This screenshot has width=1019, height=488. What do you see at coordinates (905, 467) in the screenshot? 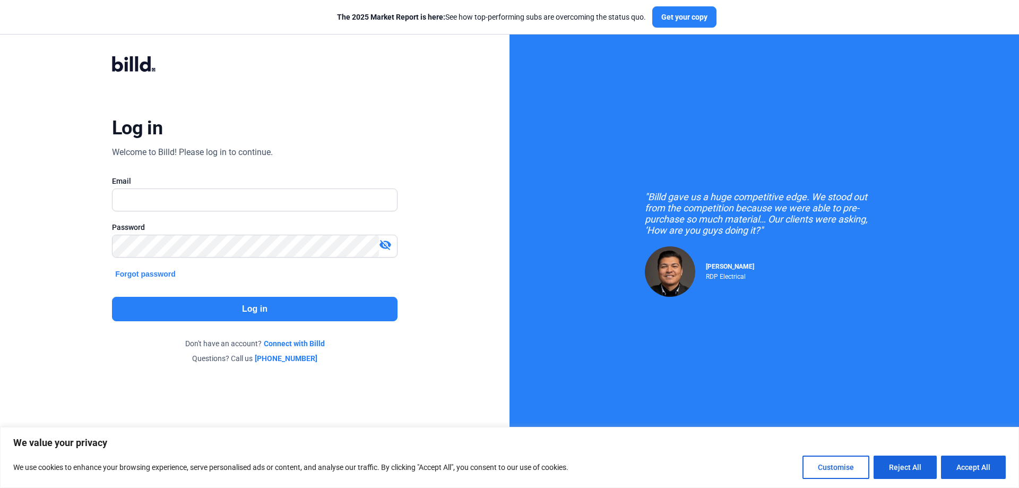
I see `button: Reject All` at bounding box center [905, 467].